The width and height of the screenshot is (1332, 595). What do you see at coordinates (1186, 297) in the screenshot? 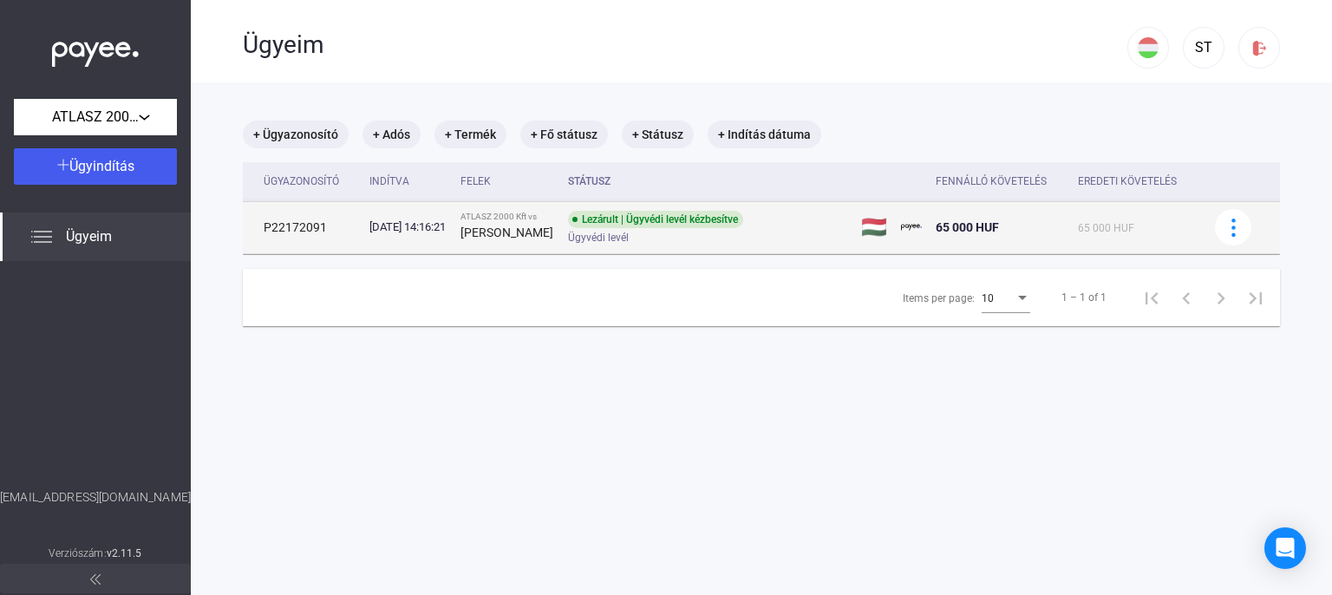
I see `button: Previous page` at bounding box center [1186, 297].